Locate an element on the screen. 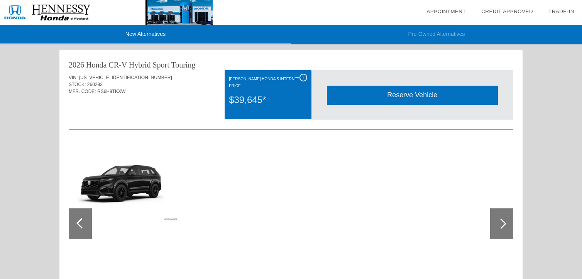  a: Appointment is located at coordinates (446, 11).